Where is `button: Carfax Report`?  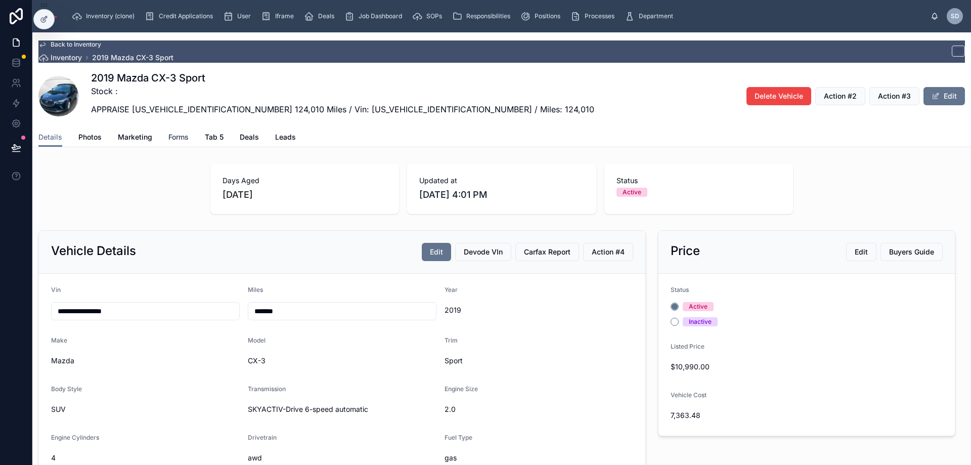
button: Carfax Report is located at coordinates (547, 252).